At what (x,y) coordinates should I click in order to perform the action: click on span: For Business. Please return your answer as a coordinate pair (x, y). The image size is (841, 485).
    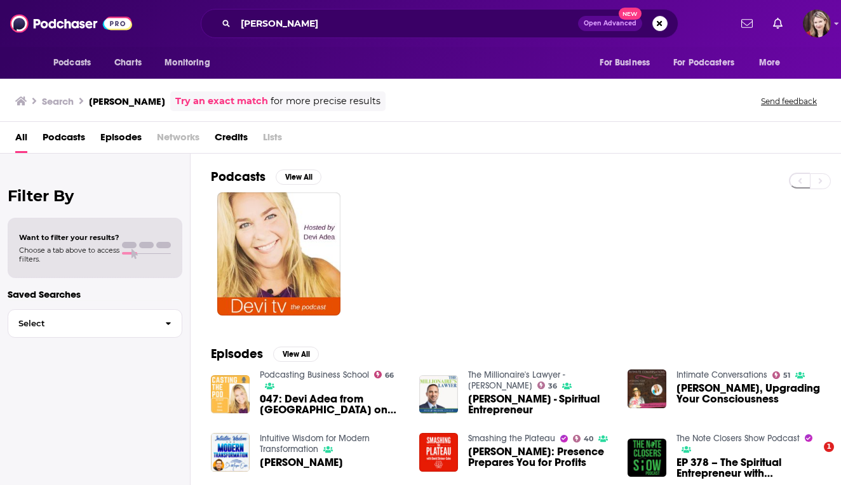
    Looking at the image, I should click on (624, 63).